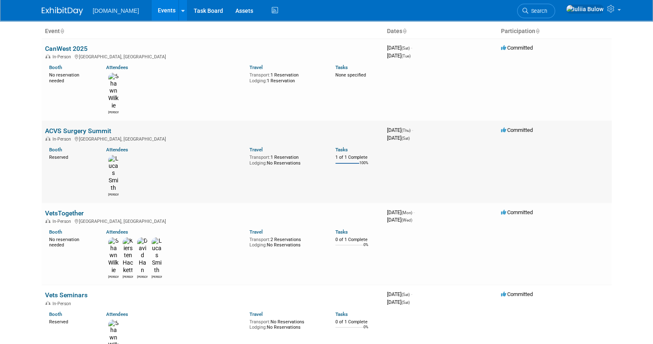 This screenshot has height=344, width=653. What do you see at coordinates (64, 213) in the screenshot?
I see `a: VetsTogether` at bounding box center [64, 213].